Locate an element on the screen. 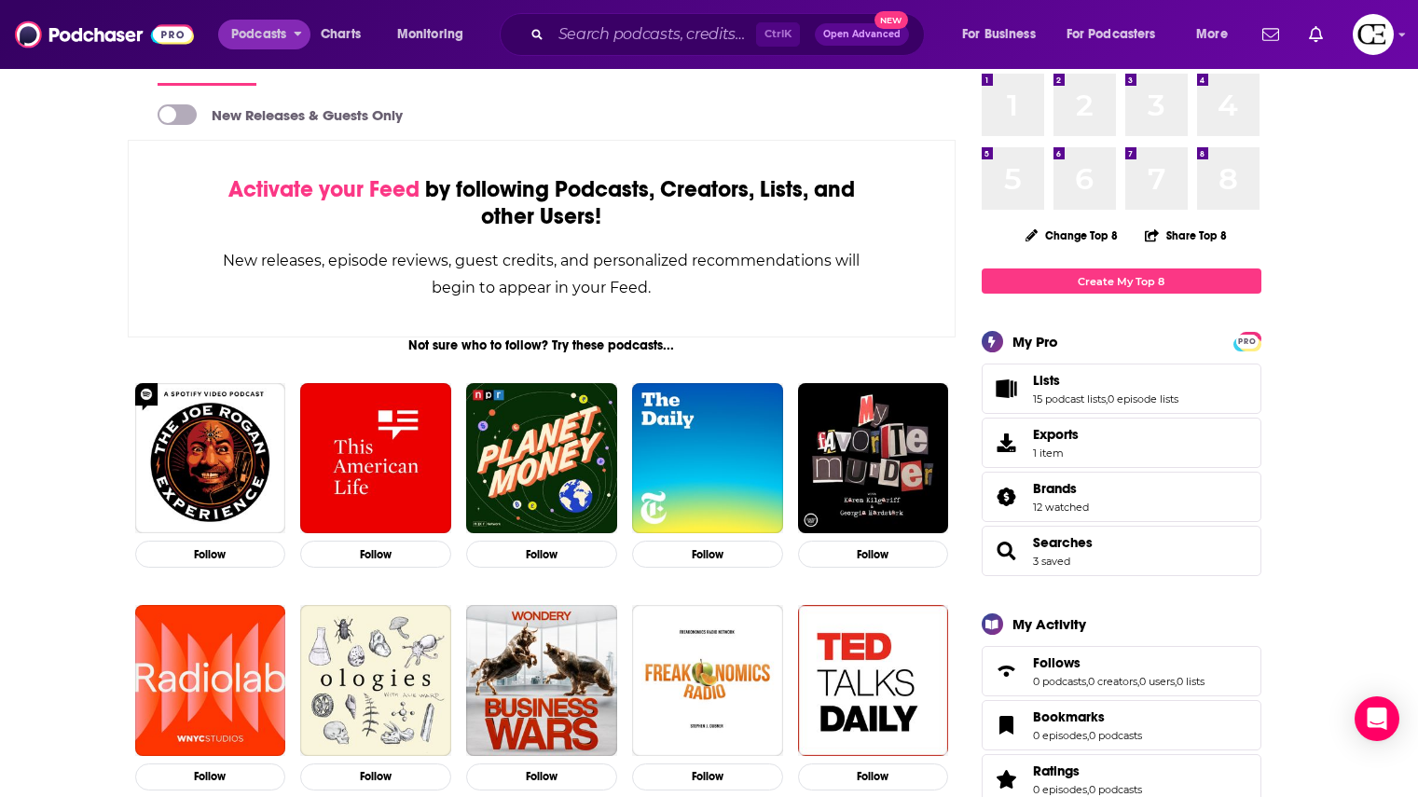 Image resolution: width=1418 pixels, height=797 pixels. span: 1 item is located at coordinates (1056, 453).